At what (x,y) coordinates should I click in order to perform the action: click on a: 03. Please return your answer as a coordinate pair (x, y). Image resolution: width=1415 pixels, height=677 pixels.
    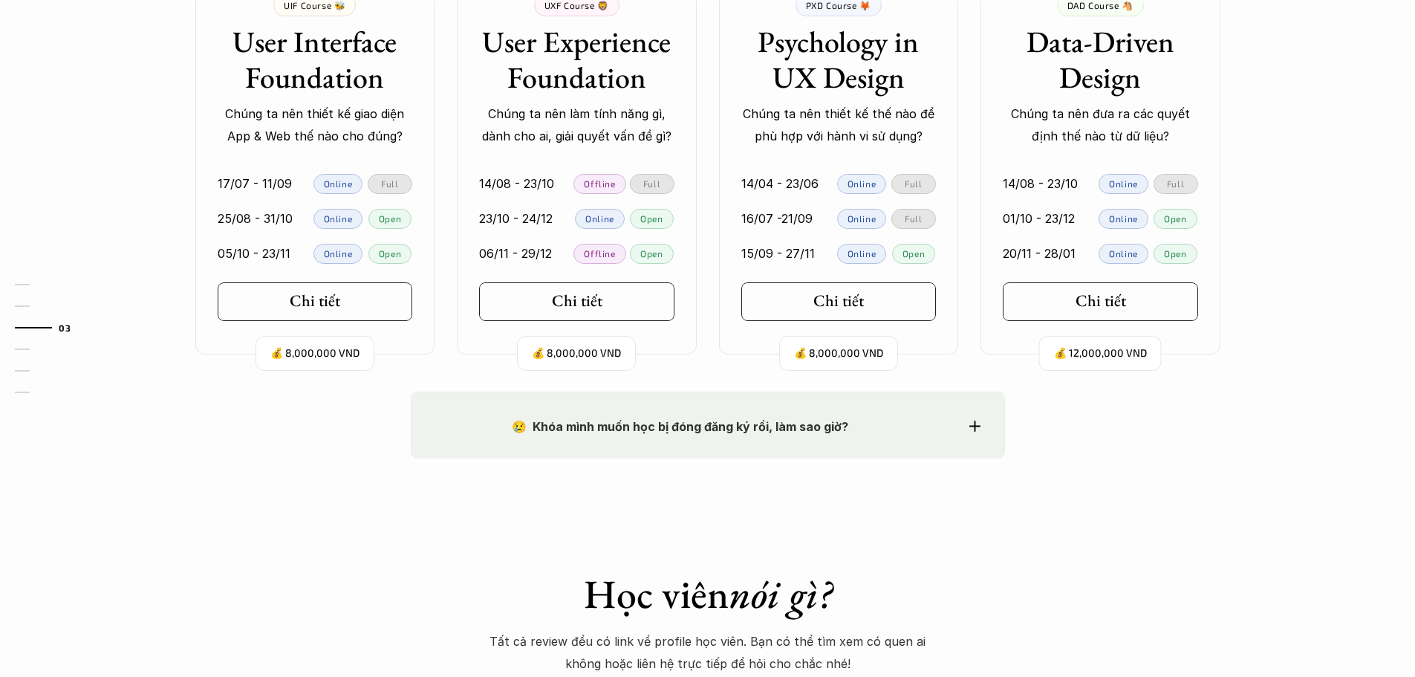
    Looking at the image, I should click on (50, 328).